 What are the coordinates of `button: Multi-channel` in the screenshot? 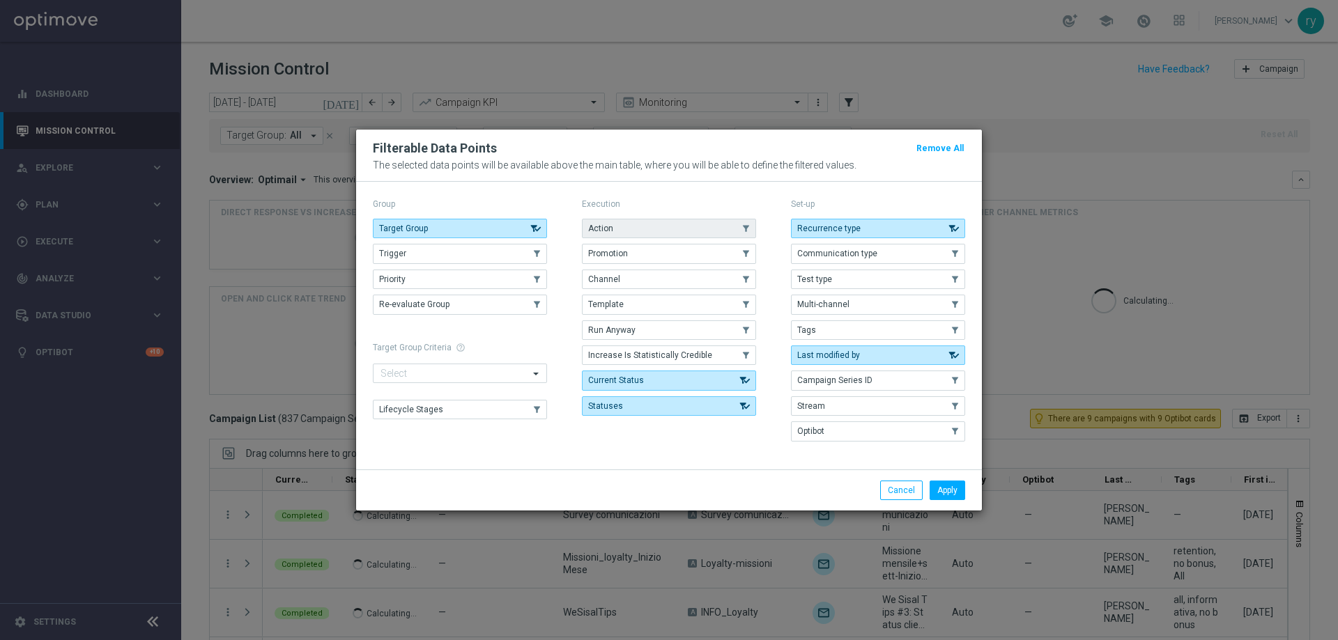 It's located at (878, 304).